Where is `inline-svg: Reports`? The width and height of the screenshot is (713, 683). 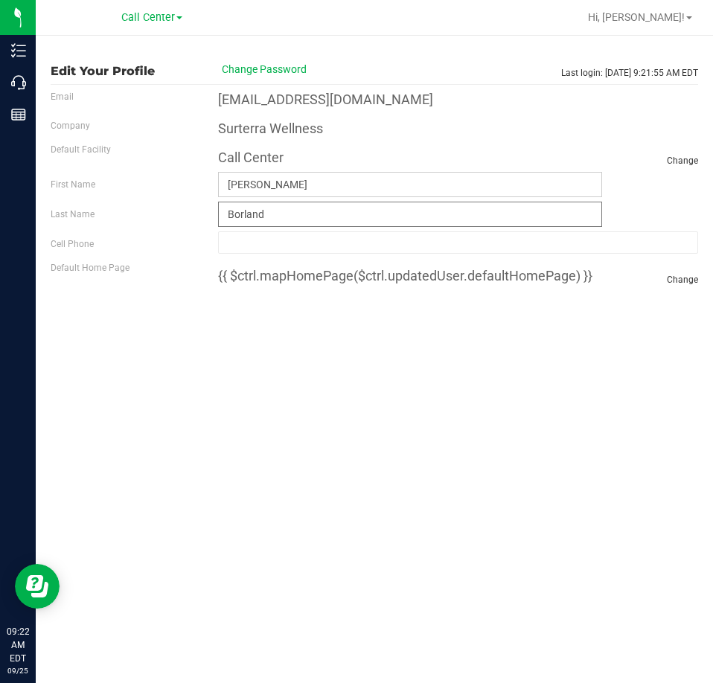 inline-svg: Reports is located at coordinates (19, 115).